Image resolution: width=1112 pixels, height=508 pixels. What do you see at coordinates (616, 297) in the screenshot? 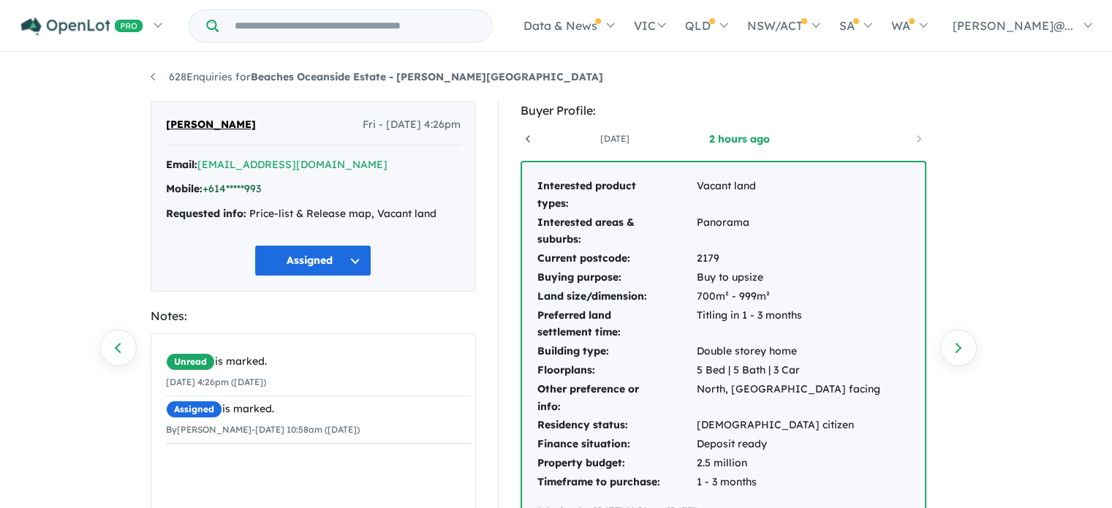
I see `td: Land size/dimension:` at bounding box center [616, 297].